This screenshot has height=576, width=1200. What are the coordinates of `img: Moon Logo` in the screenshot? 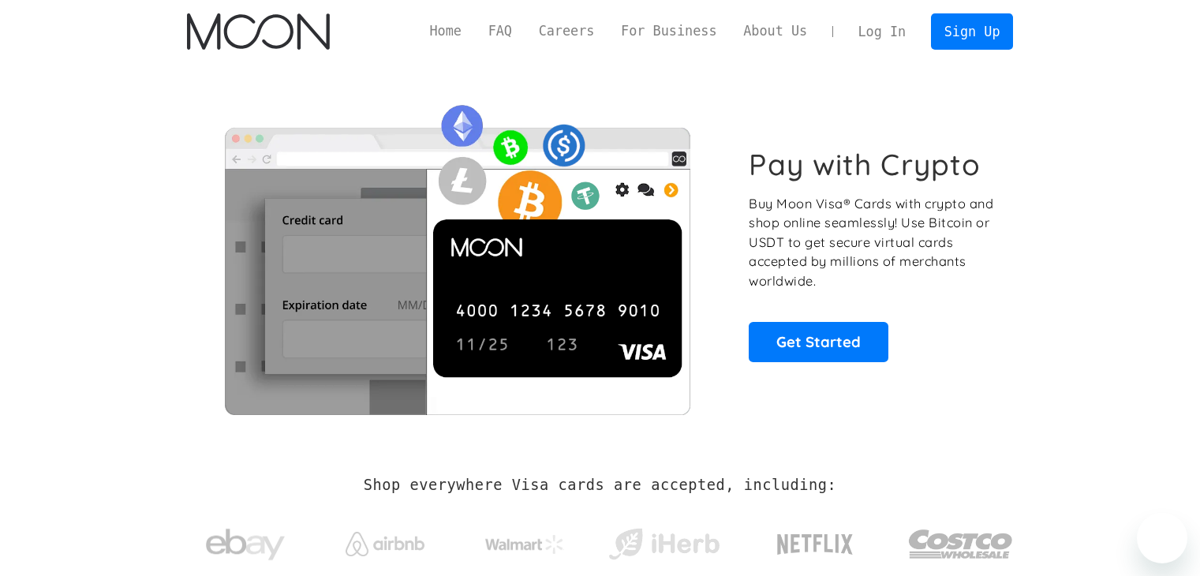 It's located at (258, 32).